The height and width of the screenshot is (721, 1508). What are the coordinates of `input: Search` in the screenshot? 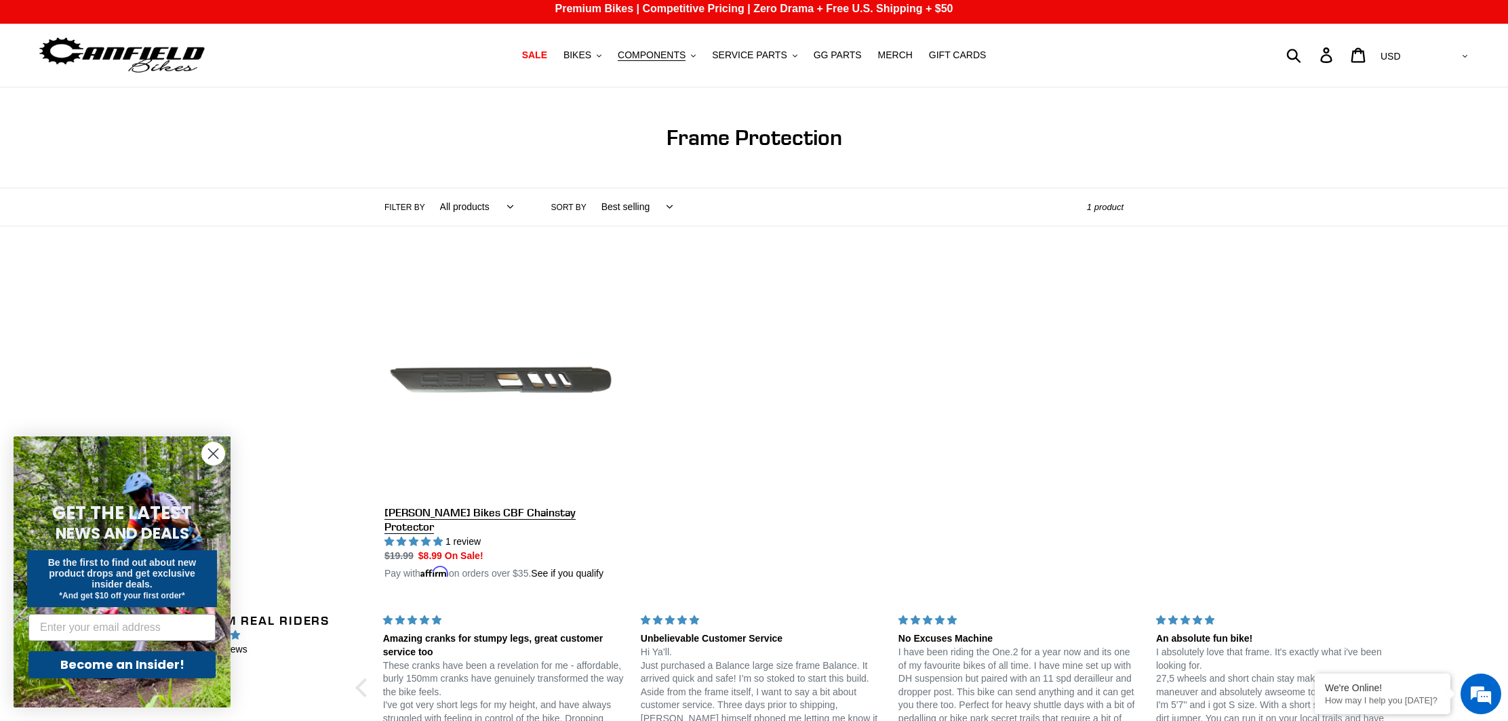 It's located at (1310, 55).